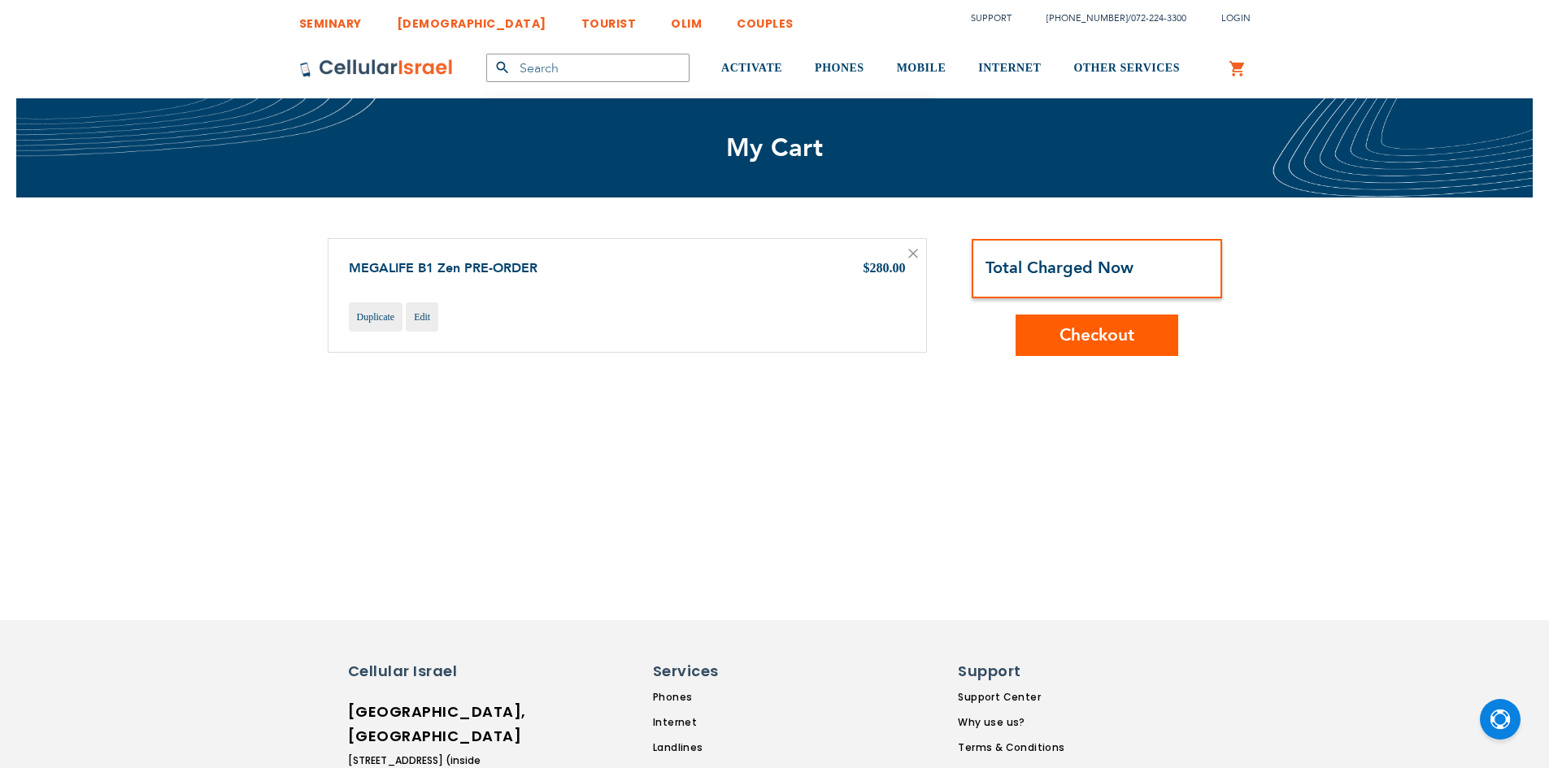 The image size is (1549, 768). I want to click on a: SEMINARY, so click(330, 19).